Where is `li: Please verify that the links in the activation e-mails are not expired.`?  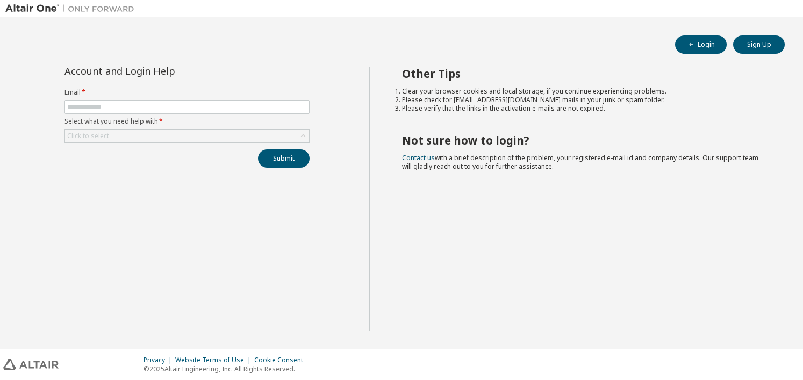
li: Please verify that the links in the activation e-mails are not expired. is located at coordinates (584, 109).